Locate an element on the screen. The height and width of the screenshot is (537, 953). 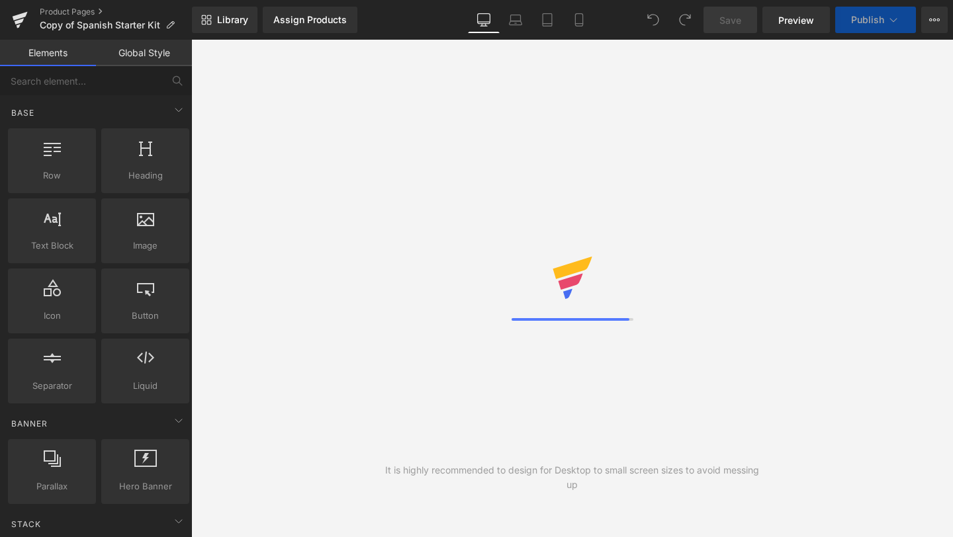
span: Stack is located at coordinates (26, 524).